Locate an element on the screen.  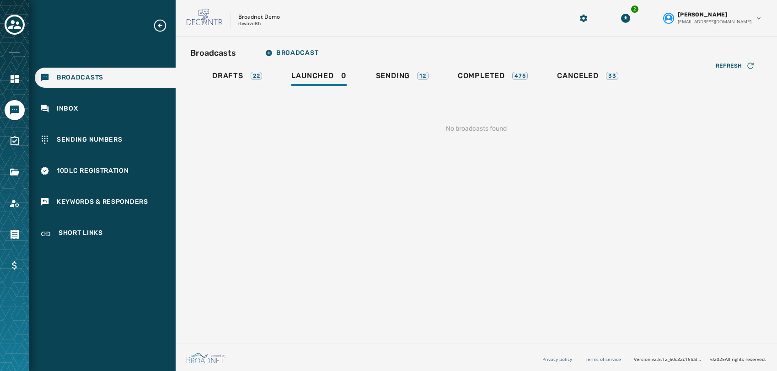
span: 10DLC Registration is located at coordinates (93, 171).